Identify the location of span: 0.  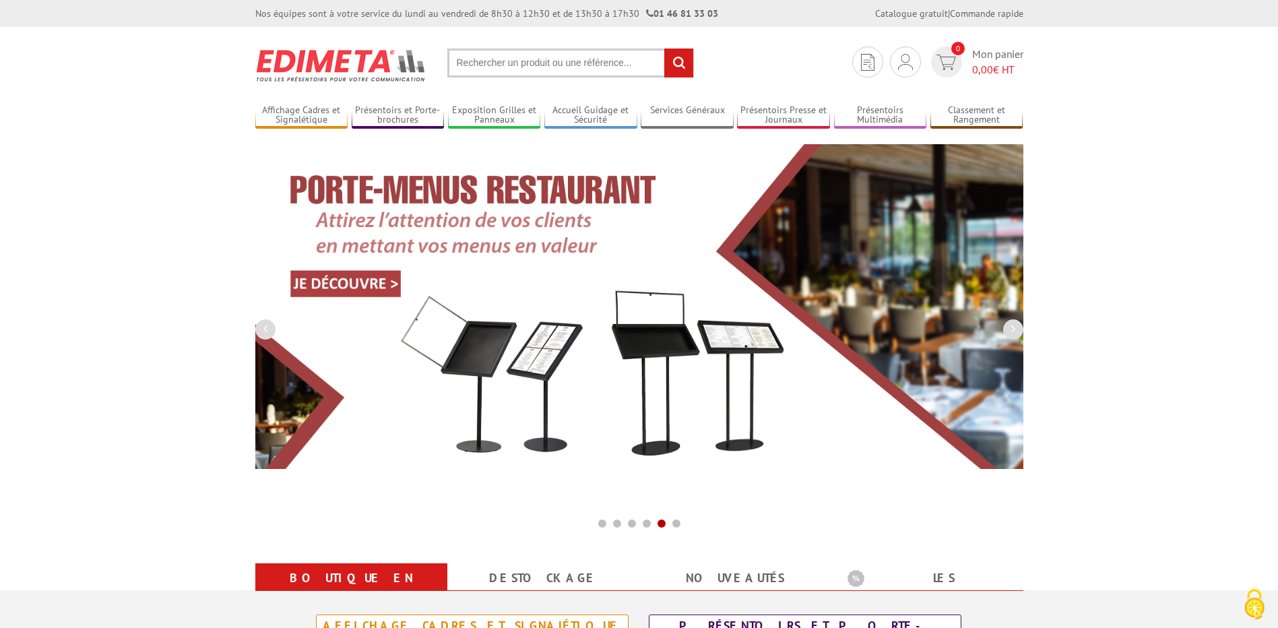
(958, 49).